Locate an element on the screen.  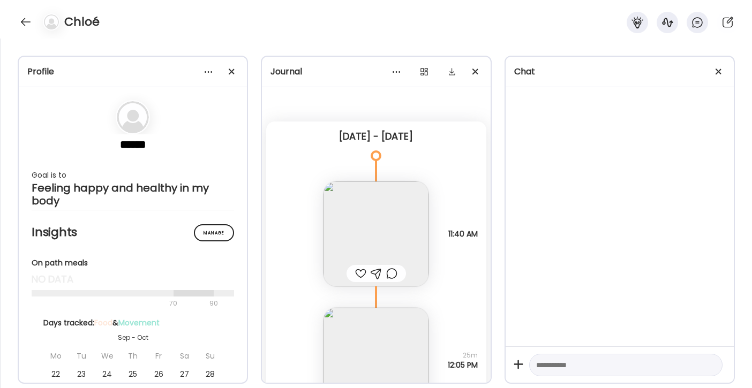
div: Journal is located at coordinates (376, 72).